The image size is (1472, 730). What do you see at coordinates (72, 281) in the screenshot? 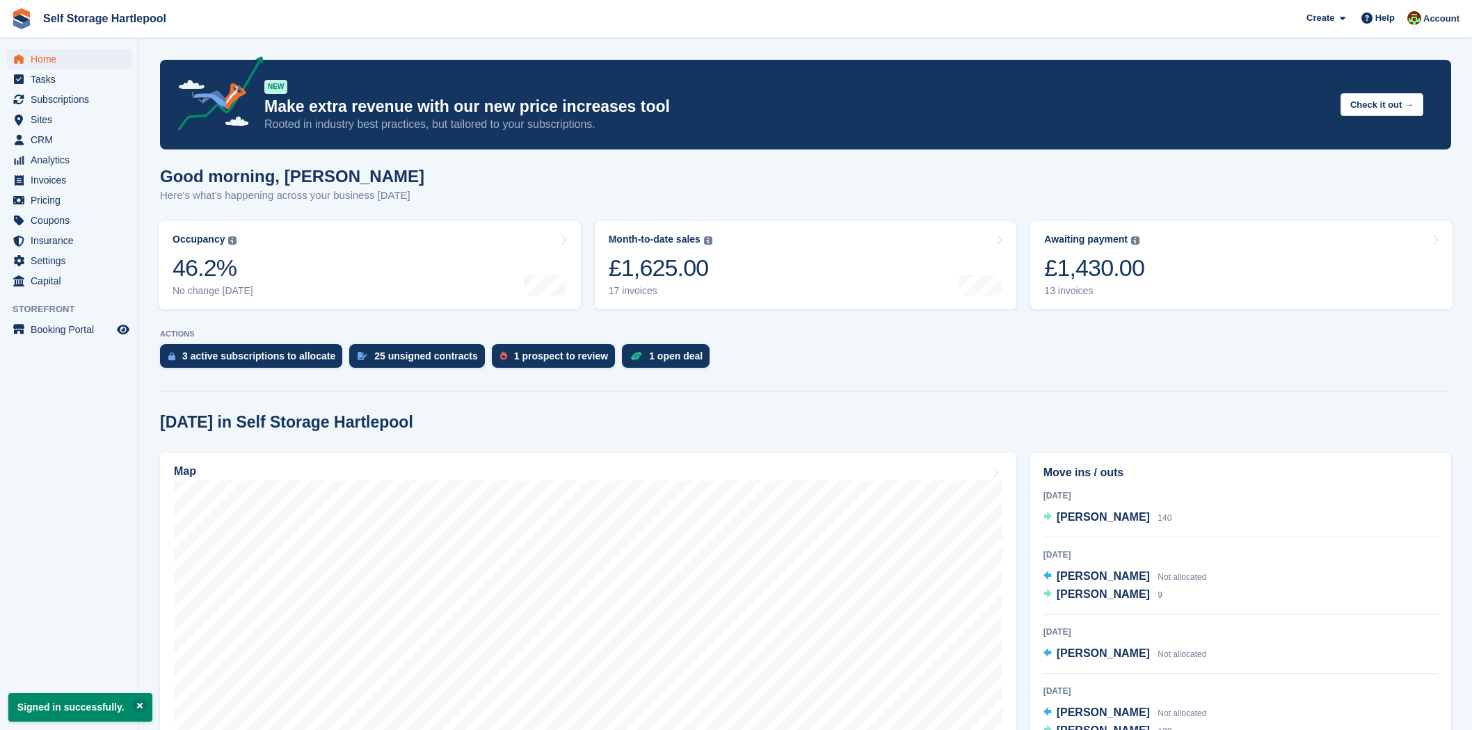
I see `span: Capital` at bounding box center [72, 281].